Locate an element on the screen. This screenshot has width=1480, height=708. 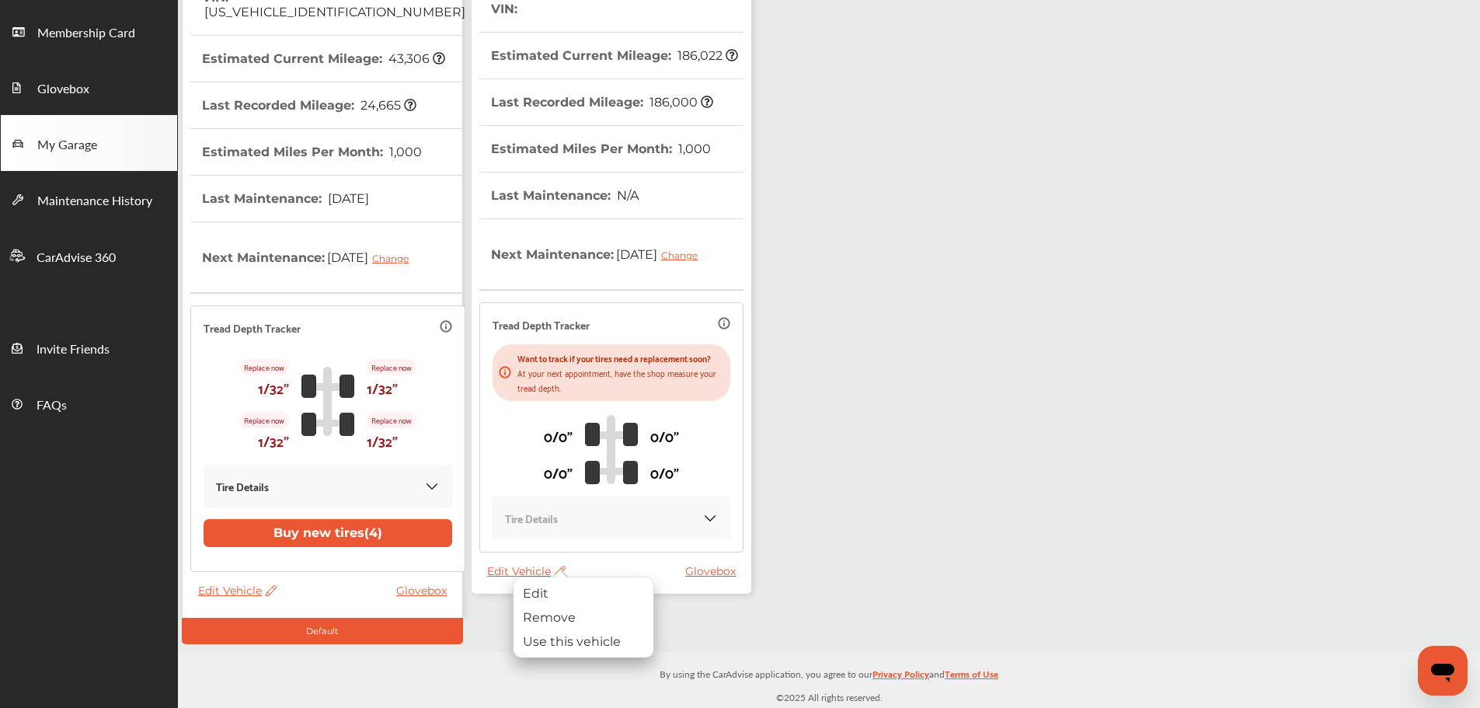
span: FAQs is located at coordinates (51, 406).